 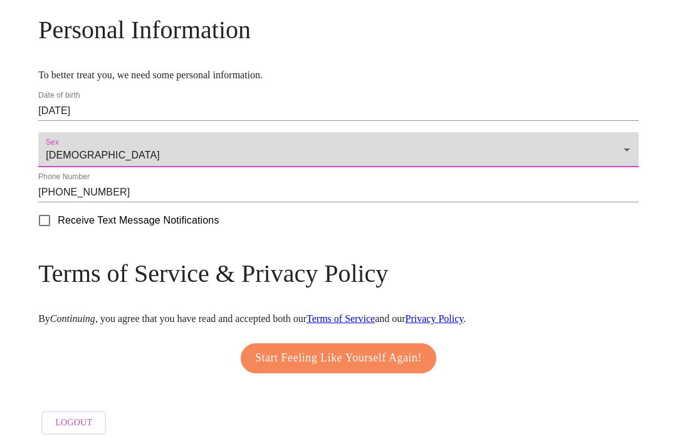 I want to click on label: Phone Number, so click(x=64, y=177).